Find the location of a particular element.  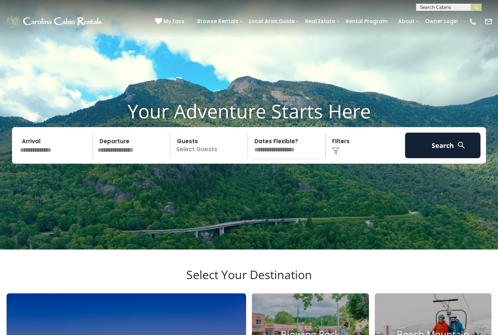

img: filter--v1.png is located at coordinates (336, 151).